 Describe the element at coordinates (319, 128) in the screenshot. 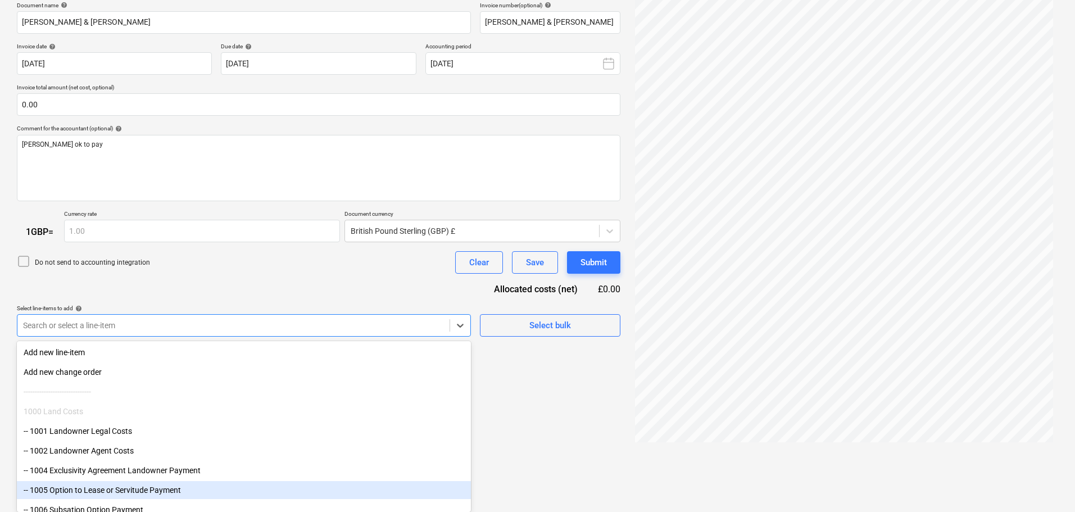

I see `div: Comment for the accountant (optional)` at that location.